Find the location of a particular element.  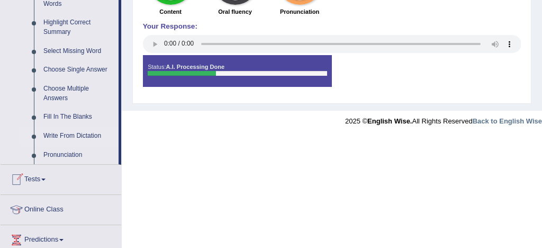

strong: Back to English Wise is located at coordinates (507, 121).